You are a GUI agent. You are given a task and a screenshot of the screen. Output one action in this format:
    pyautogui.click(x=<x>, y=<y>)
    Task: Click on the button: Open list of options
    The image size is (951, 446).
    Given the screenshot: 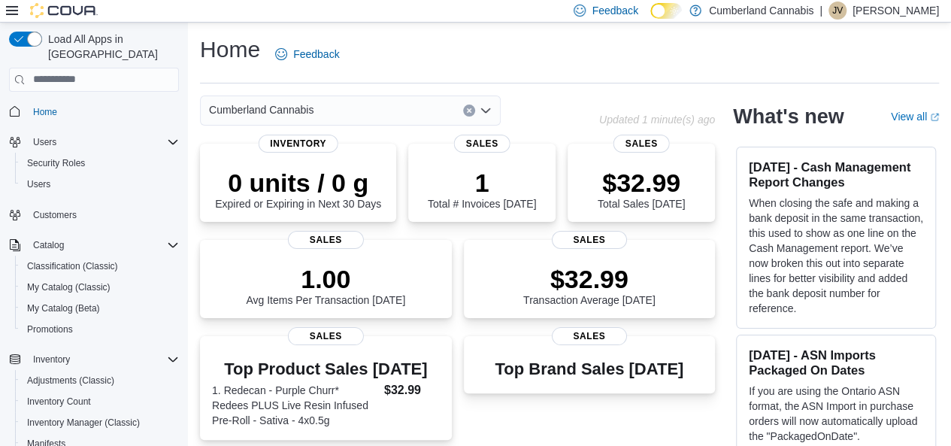 What is the action you would take?
    pyautogui.click(x=486, y=110)
    